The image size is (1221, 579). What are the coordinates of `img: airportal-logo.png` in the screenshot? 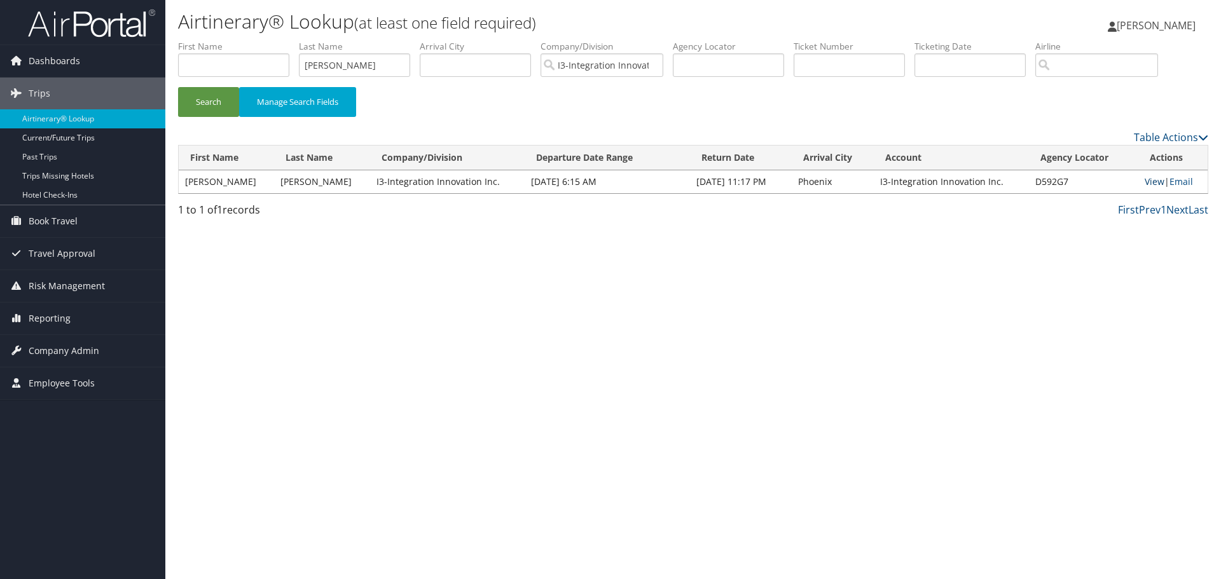 It's located at (92, 23).